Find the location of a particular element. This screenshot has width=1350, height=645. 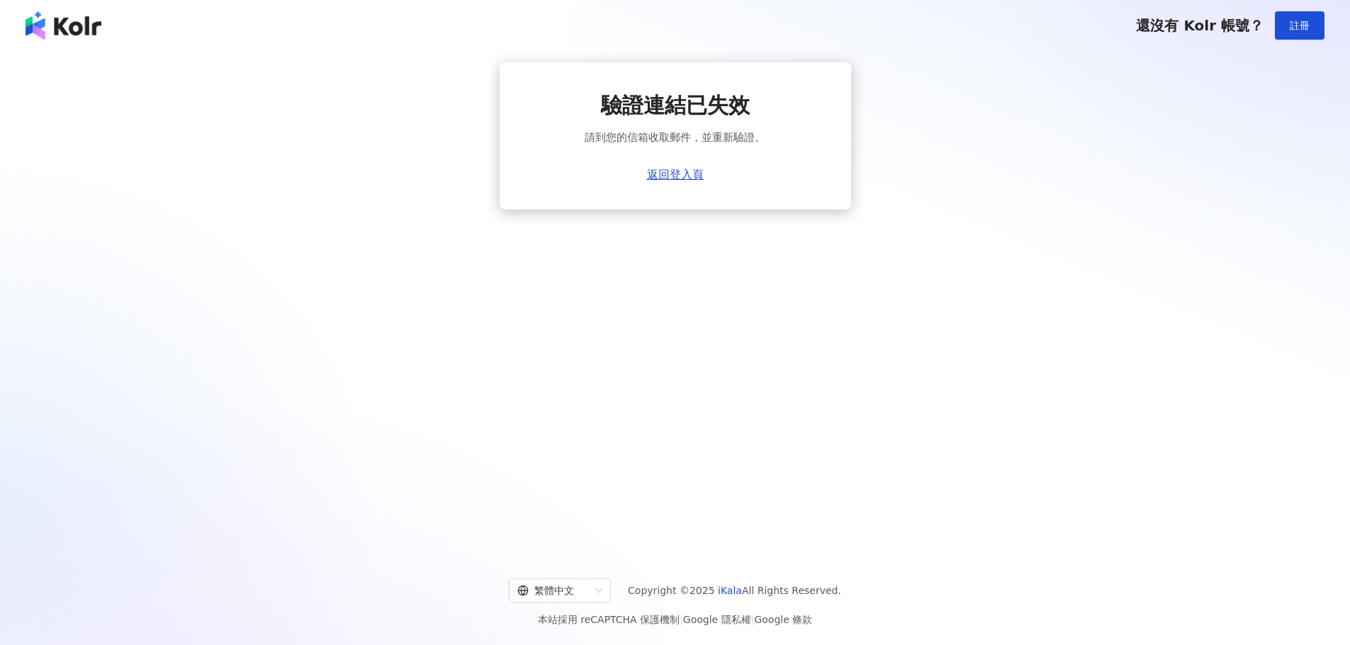

a: iKala is located at coordinates (730, 591).